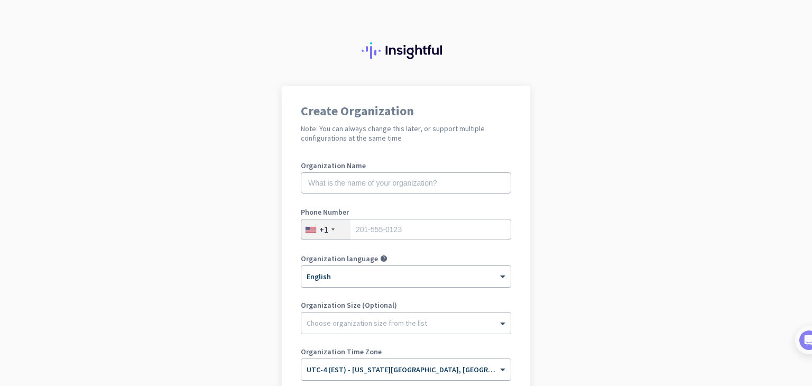  I want to click on label: Organization Name, so click(406, 166).